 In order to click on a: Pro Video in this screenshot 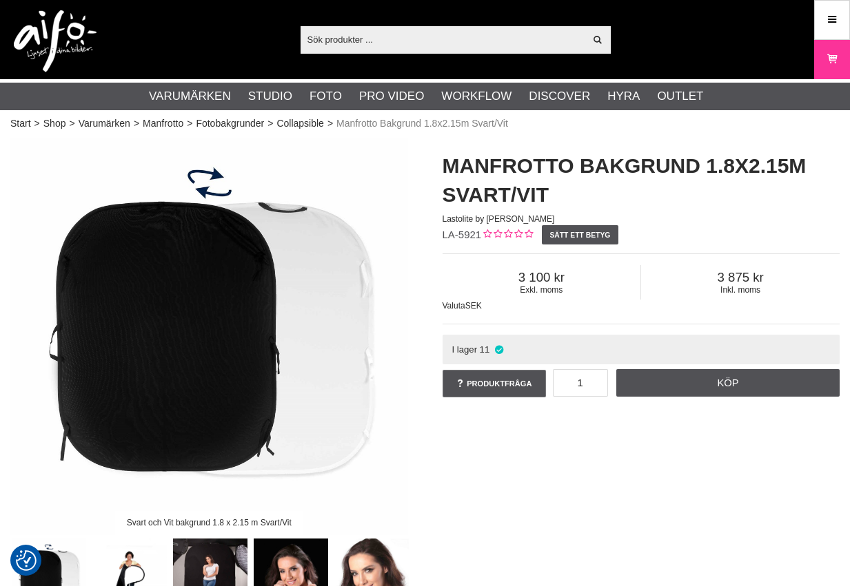, I will do `click(391, 96)`.